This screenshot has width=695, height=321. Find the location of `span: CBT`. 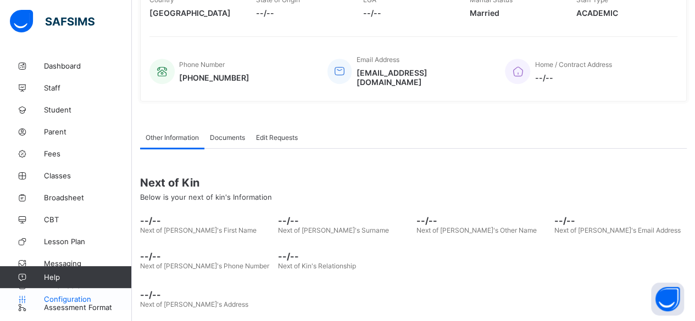

span: CBT is located at coordinates (88, 220).